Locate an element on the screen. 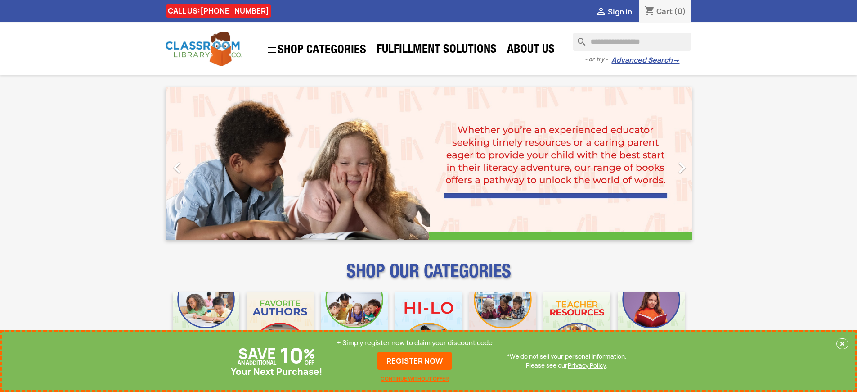 Image resolution: width=857 pixels, height=392 pixels. i: search is located at coordinates (578, 38).